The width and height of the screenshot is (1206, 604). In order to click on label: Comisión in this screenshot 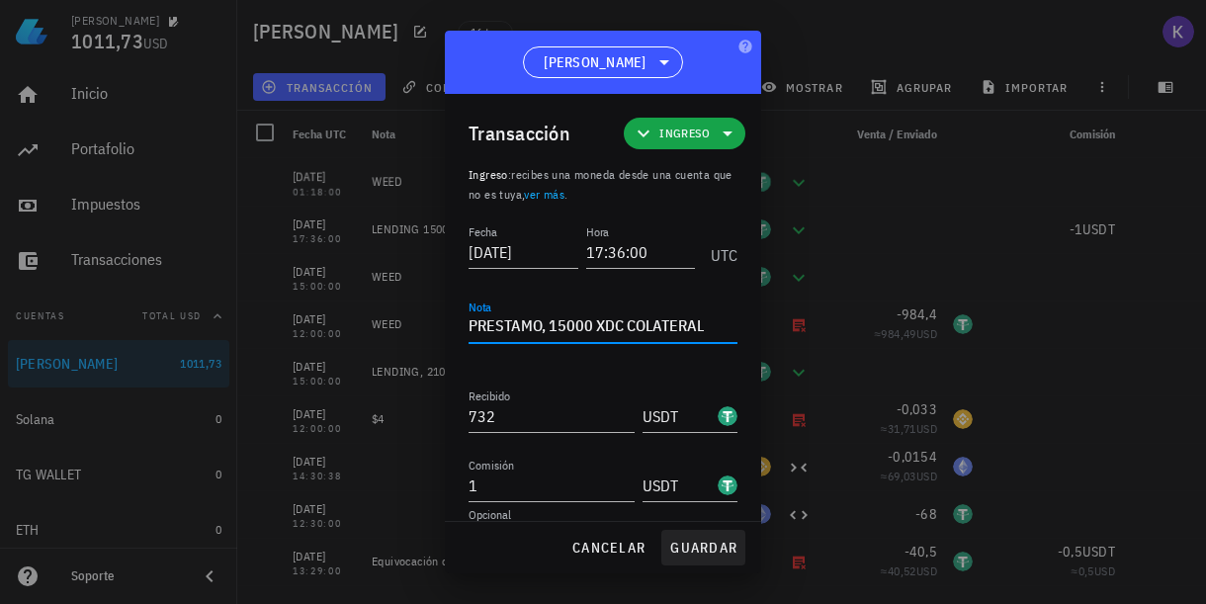, I will do `click(491, 464)`.